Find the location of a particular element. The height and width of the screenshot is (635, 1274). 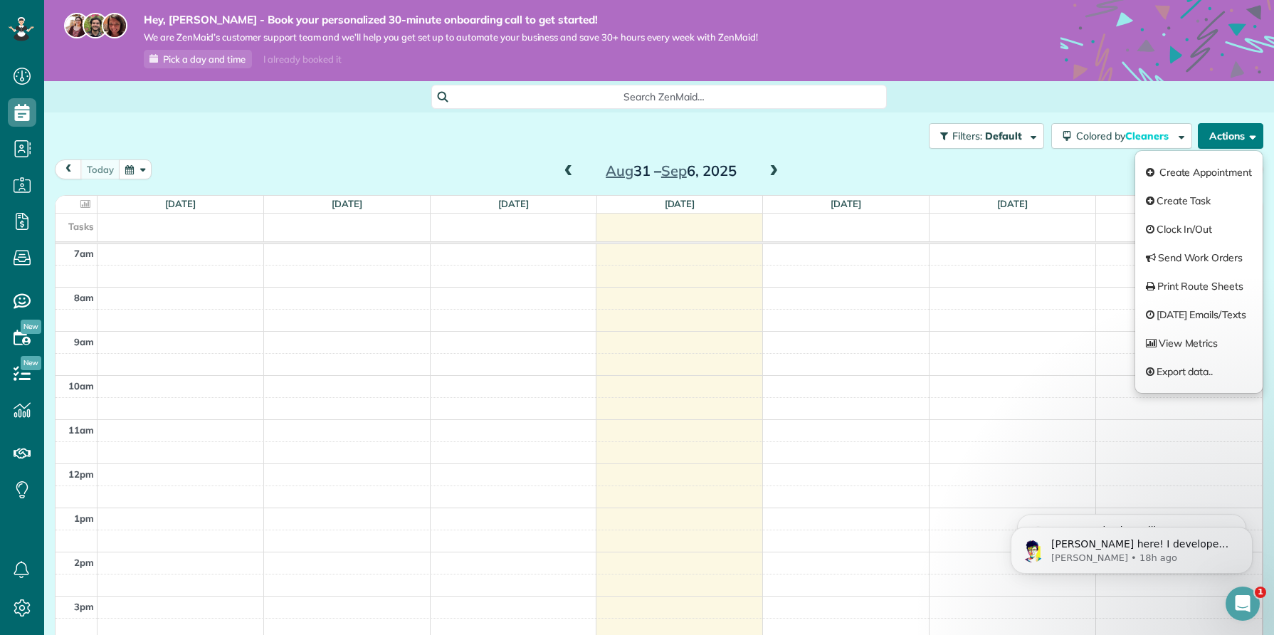

a: Send Work Orders is located at coordinates (1198, 258).